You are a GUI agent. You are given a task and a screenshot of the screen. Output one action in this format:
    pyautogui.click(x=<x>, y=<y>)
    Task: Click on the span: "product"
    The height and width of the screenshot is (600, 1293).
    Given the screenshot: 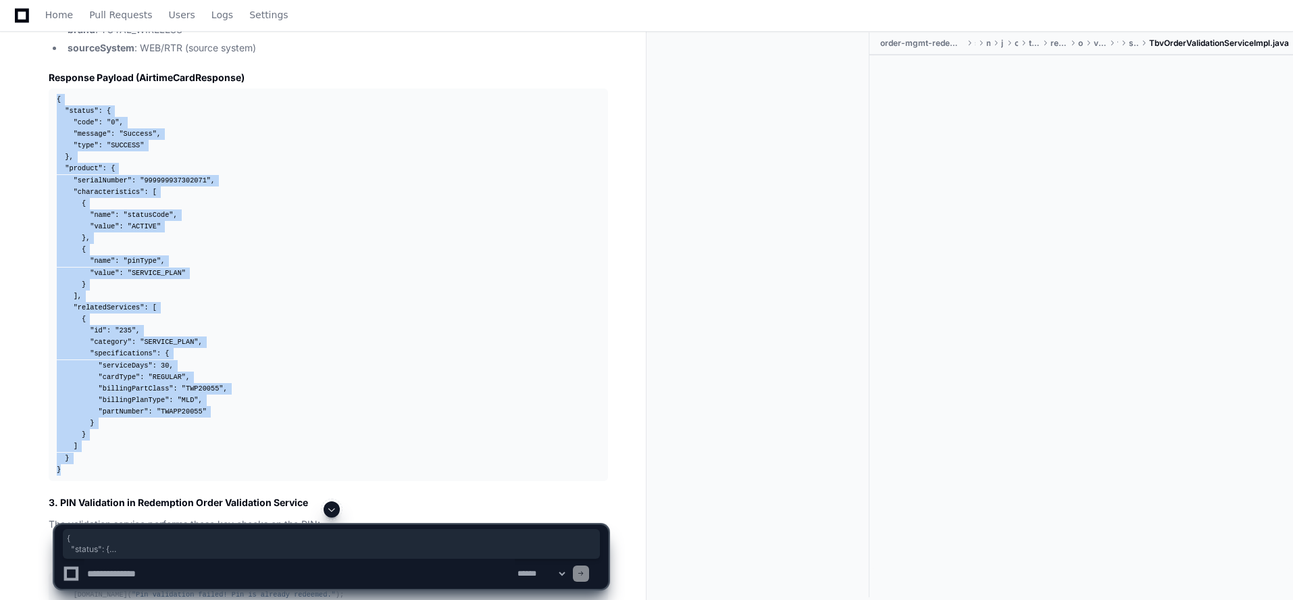 What is the action you would take?
    pyautogui.click(x=83, y=168)
    